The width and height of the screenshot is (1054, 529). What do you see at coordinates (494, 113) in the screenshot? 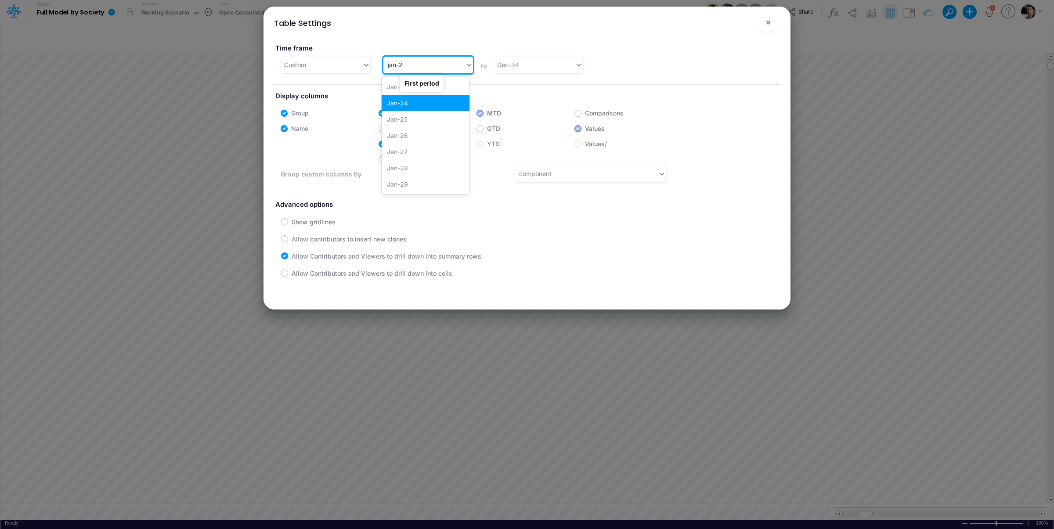
I see `label: MTD` at bounding box center [494, 113].